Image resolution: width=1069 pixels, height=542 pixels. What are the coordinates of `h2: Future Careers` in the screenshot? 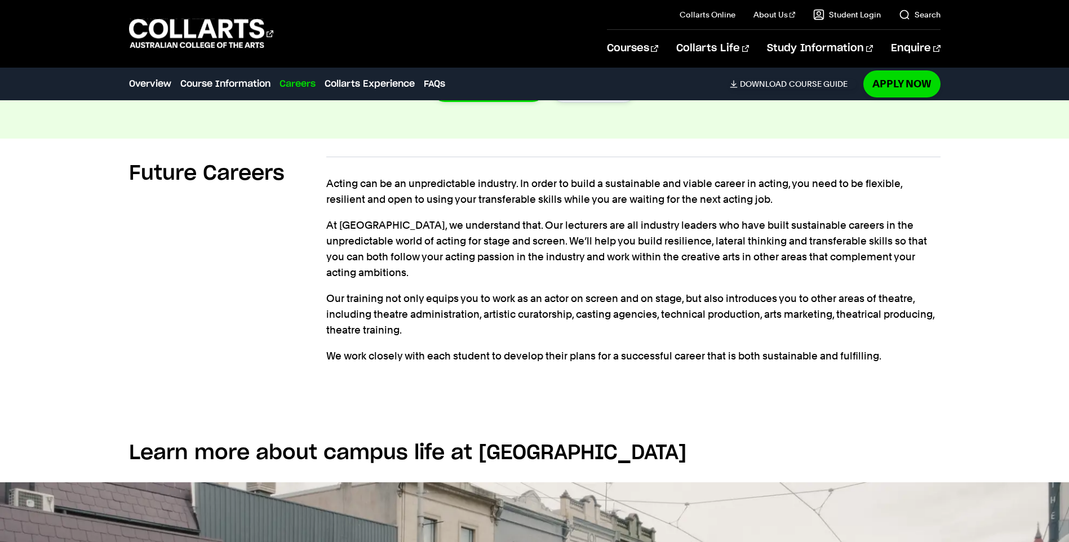 It's located at (207, 174).